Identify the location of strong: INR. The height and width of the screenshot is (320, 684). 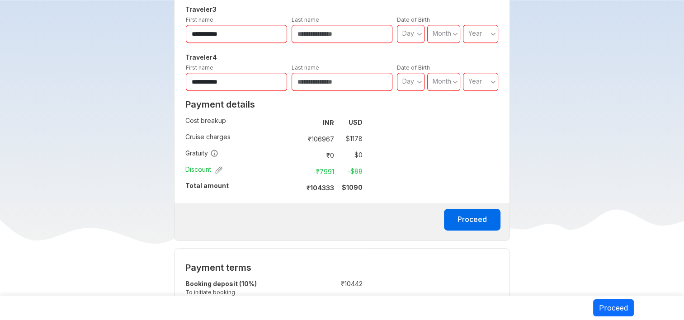
(328, 123).